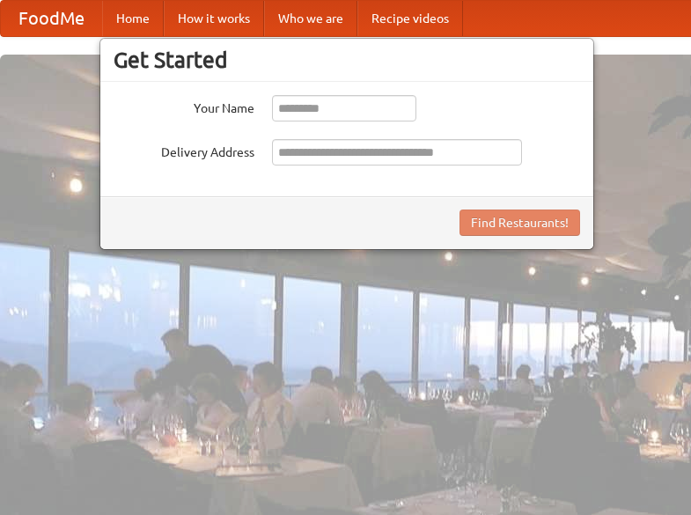 This screenshot has width=691, height=515. I want to click on a: How it works, so click(214, 18).